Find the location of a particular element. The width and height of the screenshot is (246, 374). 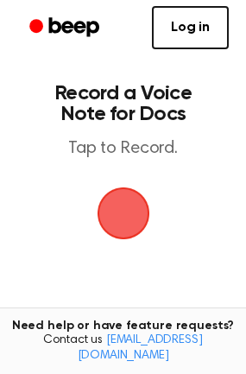

h1: Record a Voice Note for Docs is located at coordinates (123, 104).